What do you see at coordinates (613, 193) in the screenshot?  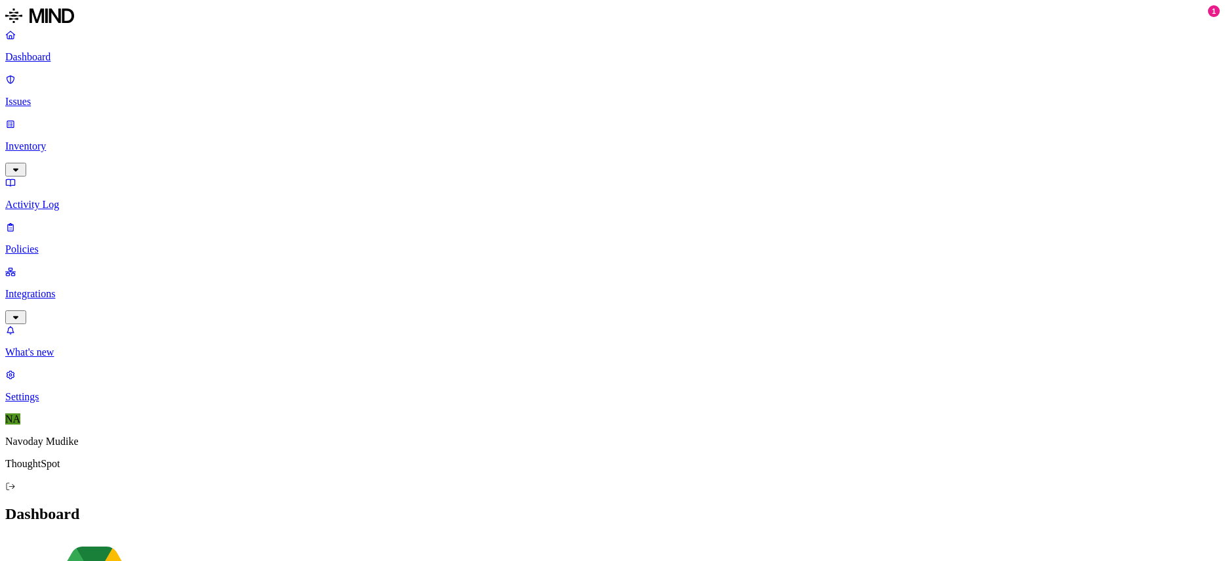 I see `a: Activity Log` at bounding box center [613, 193].